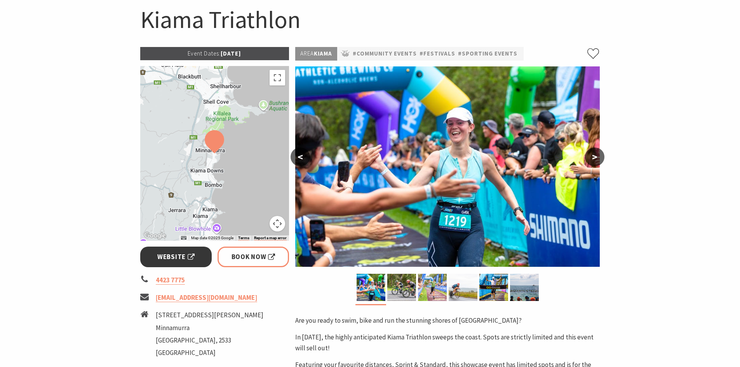  Describe the element at coordinates (176, 257) in the screenshot. I see `a: Website` at that location.